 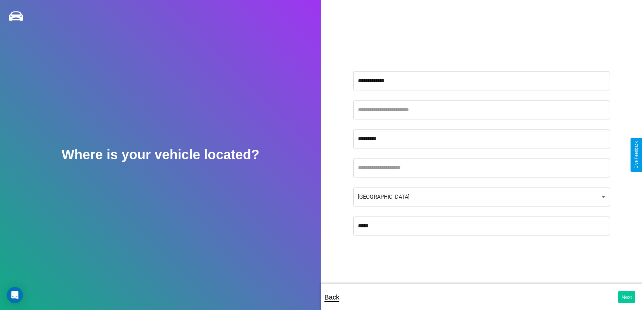 I want to click on p: Back, so click(x=332, y=297).